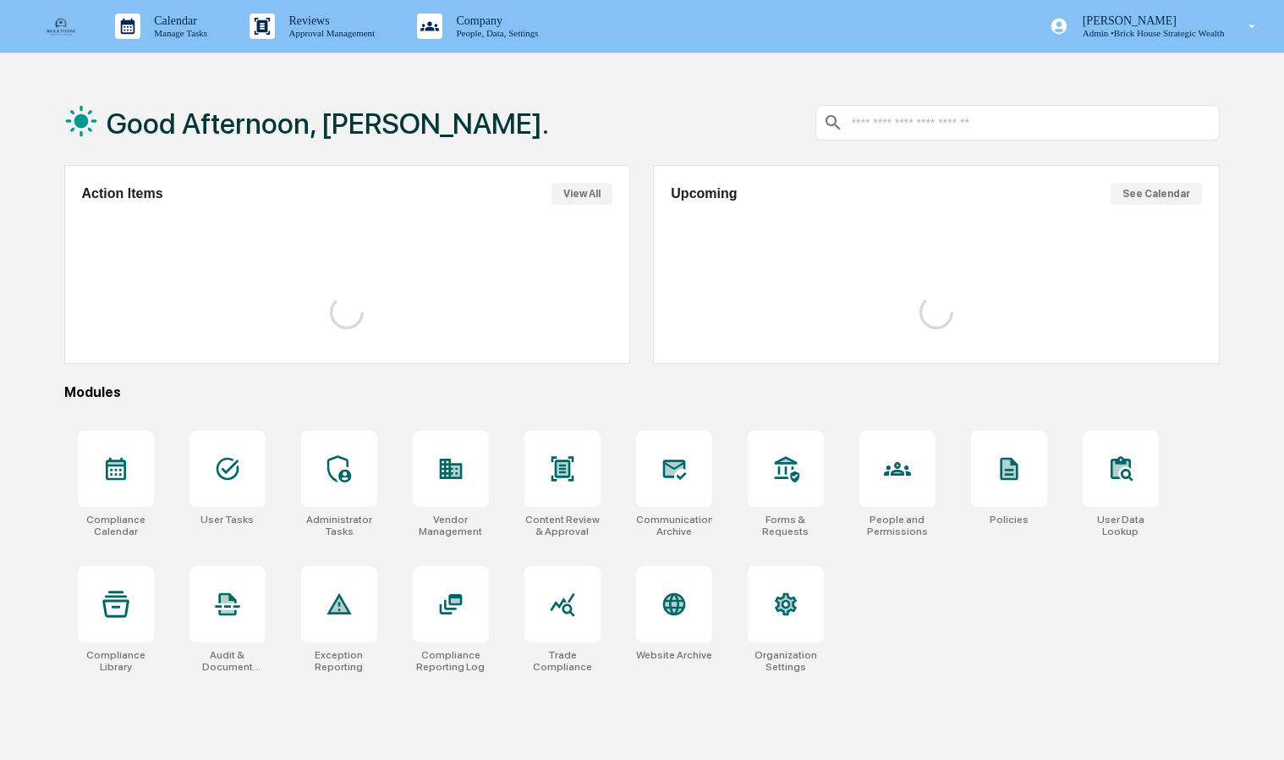 This screenshot has height=760, width=1284. Describe the element at coordinates (339, 525) in the screenshot. I see `div: Administrator Tasks` at that location.